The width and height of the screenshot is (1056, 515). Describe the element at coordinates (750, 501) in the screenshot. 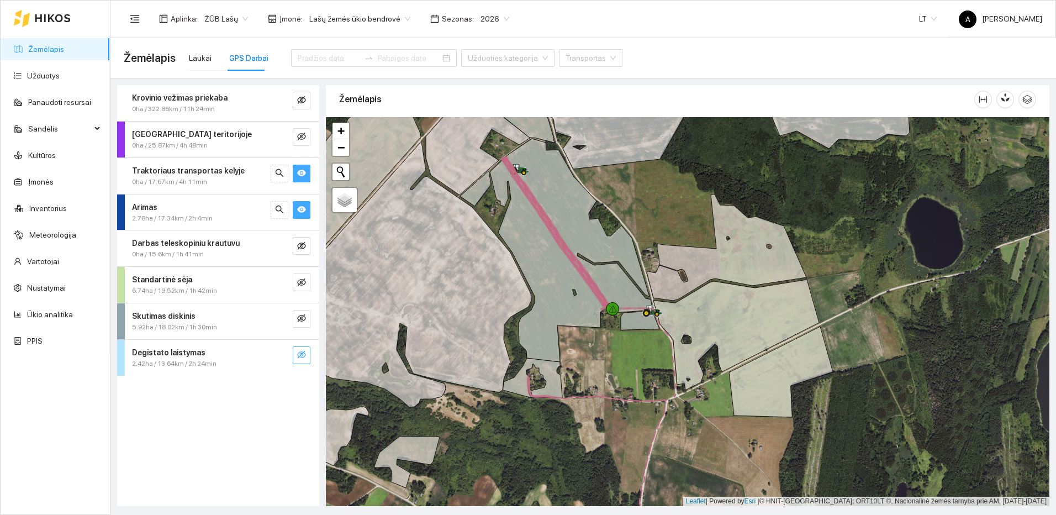

I see `a: Esri` at that location.